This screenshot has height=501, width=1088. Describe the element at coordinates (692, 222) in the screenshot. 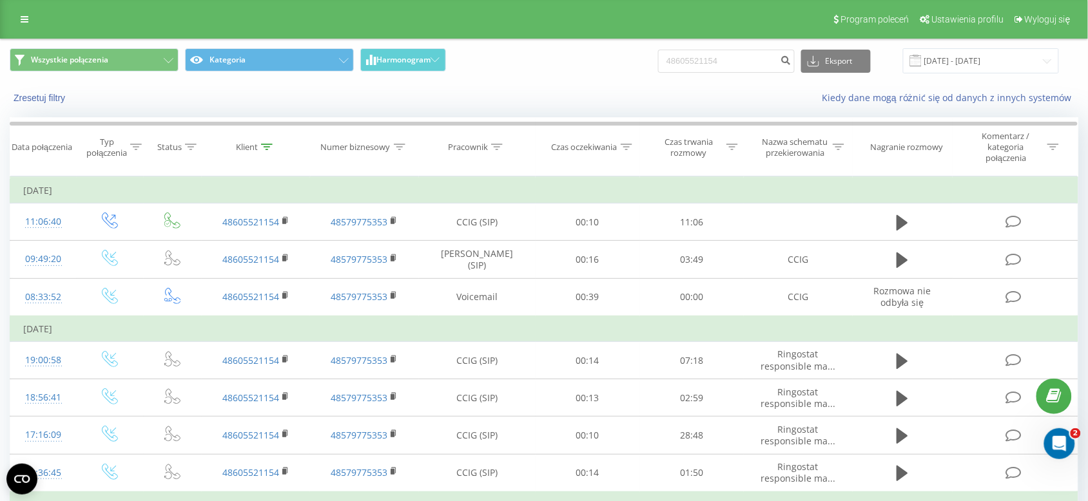

I see `td: 11:06` at that location.